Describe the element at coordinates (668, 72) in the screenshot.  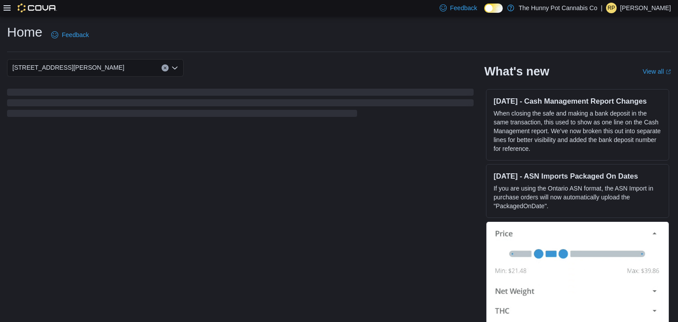
I see `svg: External link` at that location.